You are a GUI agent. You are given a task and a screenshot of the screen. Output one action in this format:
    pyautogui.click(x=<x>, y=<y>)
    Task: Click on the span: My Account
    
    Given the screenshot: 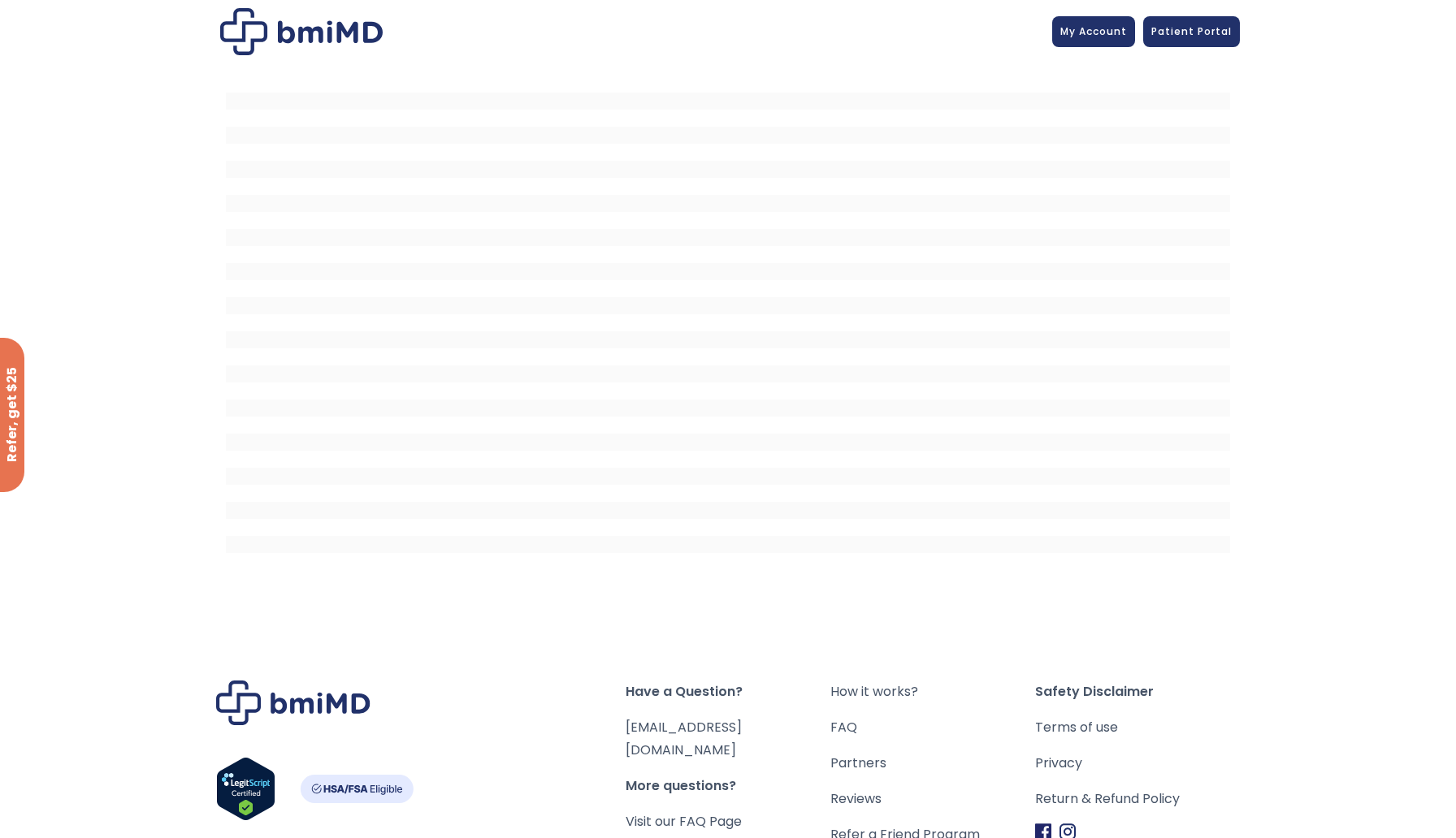 What is the action you would take?
    pyautogui.click(x=1093, y=30)
    